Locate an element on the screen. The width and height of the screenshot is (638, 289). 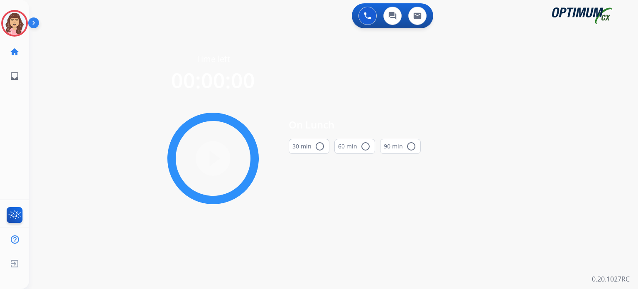
mat-icon: home is located at coordinates (15, 52).